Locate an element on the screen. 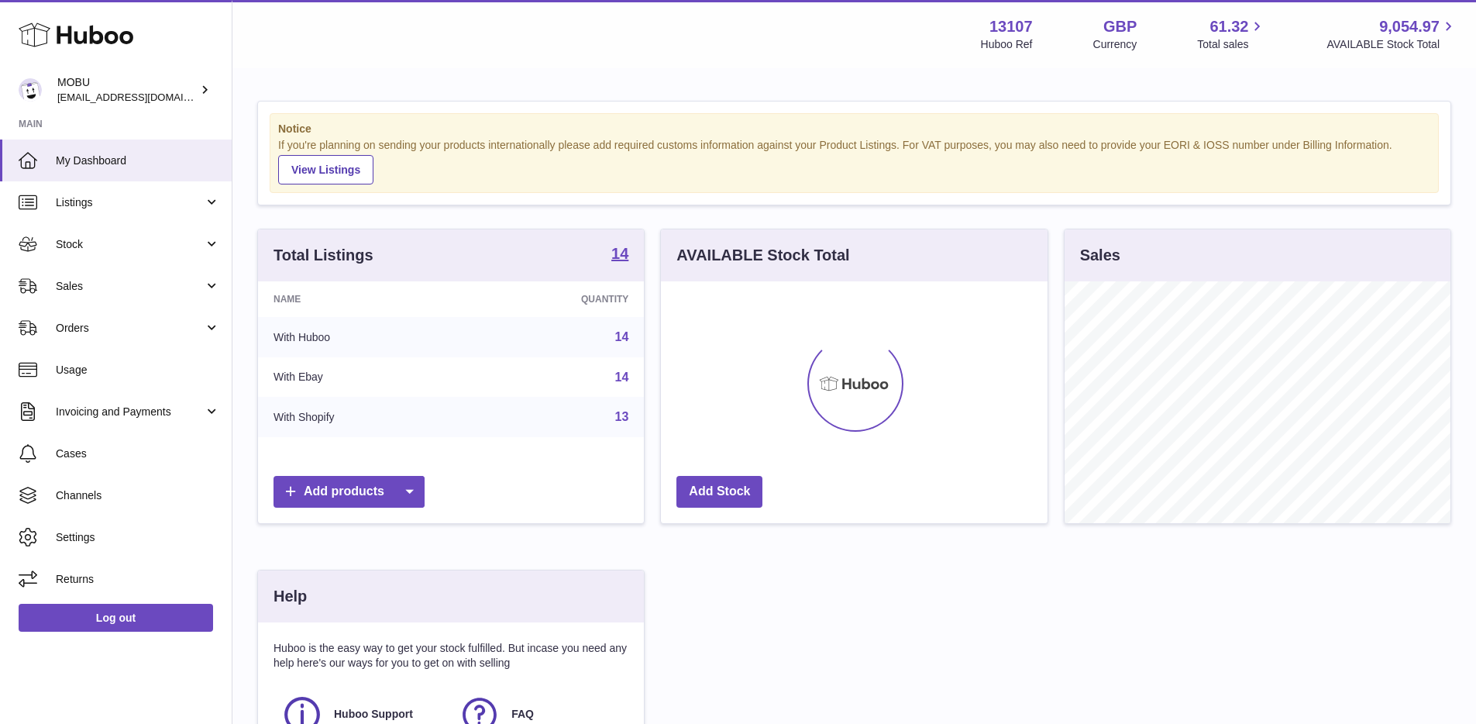 Image resolution: width=1476 pixels, height=724 pixels. a: Add products is located at coordinates (349, 491).